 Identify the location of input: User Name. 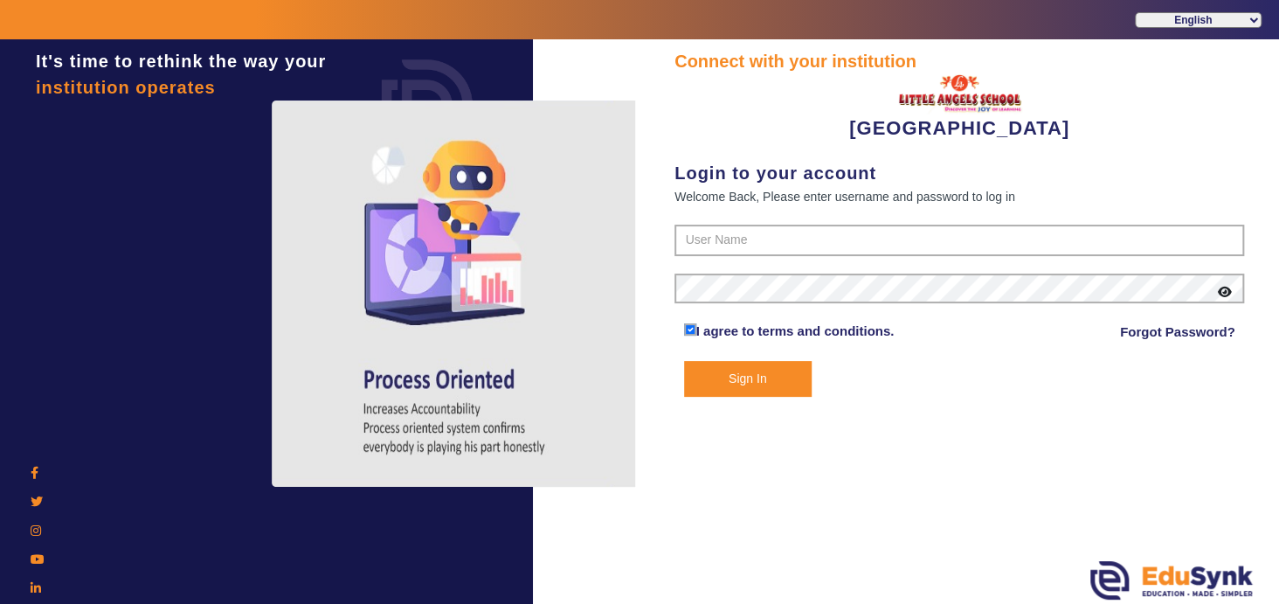
(960, 240).